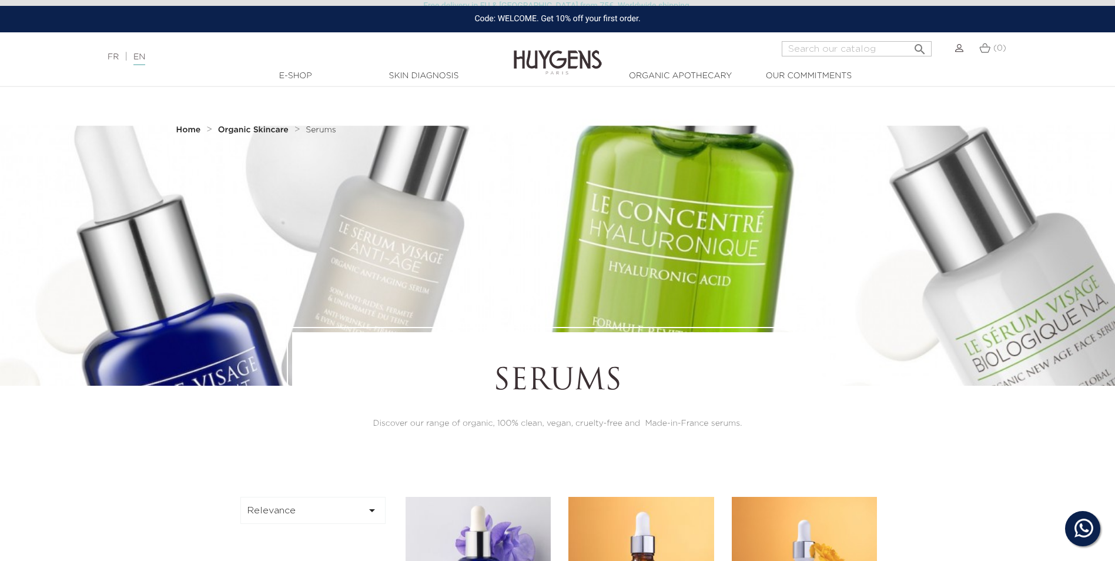 This screenshot has width=1115, height=561. Describe the element at coordinates (680, 76) in the screenshot. I see `a: Organic Apothecary` at that location.